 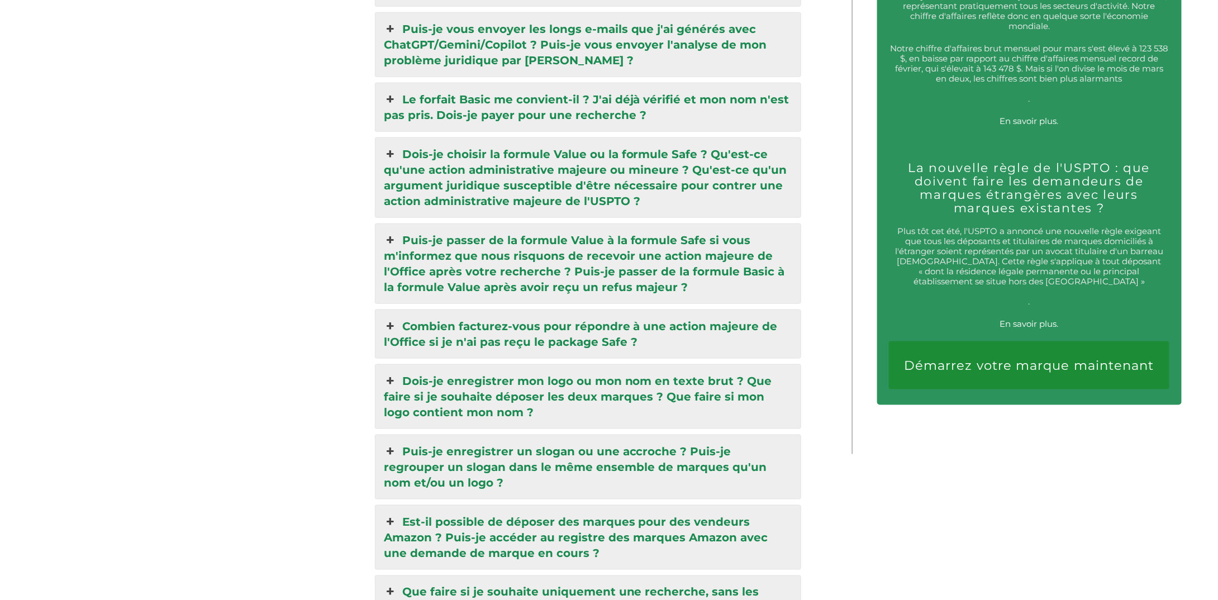 I want to click on font: Dois-je choisir la formule Value ou la formule Safe ? Qu'est-ce qu'une action administrative maje..., so click(x=585, y=178).